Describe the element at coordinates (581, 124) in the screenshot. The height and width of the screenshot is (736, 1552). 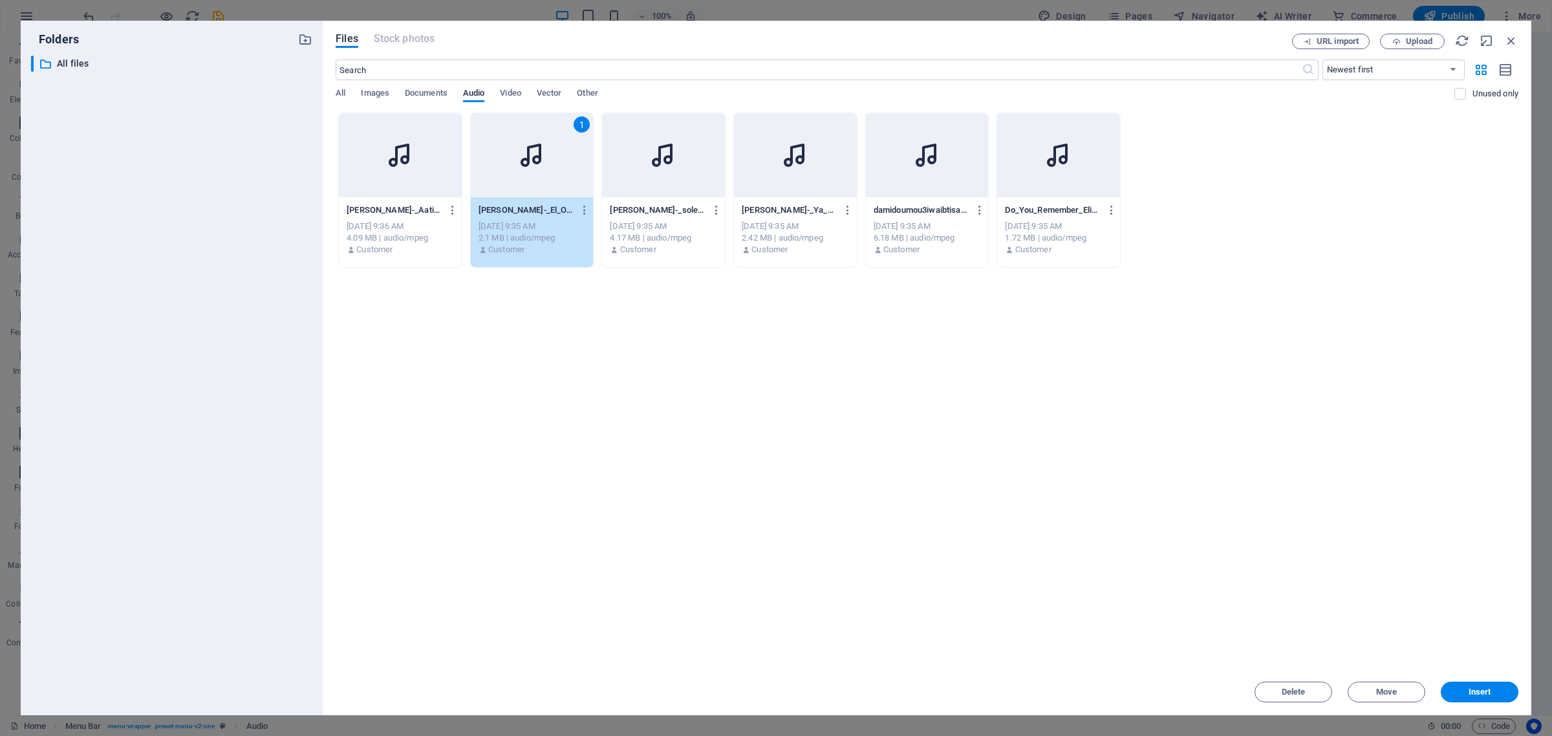
I see `div: 1` at that location.